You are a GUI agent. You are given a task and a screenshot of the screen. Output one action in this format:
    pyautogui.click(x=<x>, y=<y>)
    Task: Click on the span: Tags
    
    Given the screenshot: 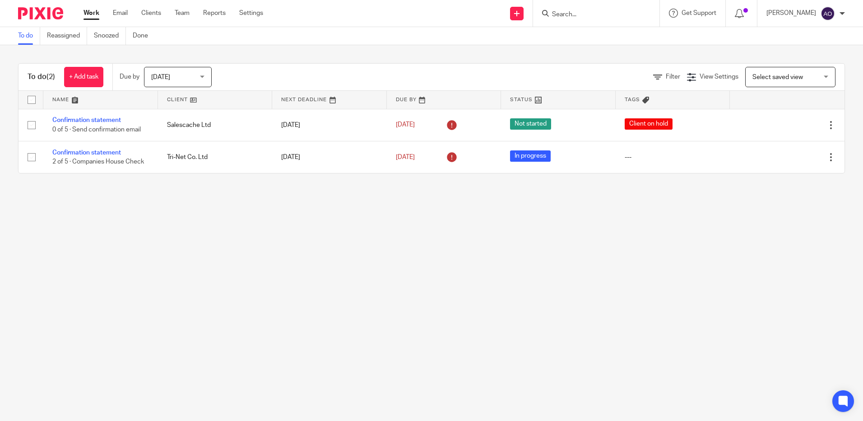 What is the action you would take?
    pyautogui.click(x=633, y=99)
    